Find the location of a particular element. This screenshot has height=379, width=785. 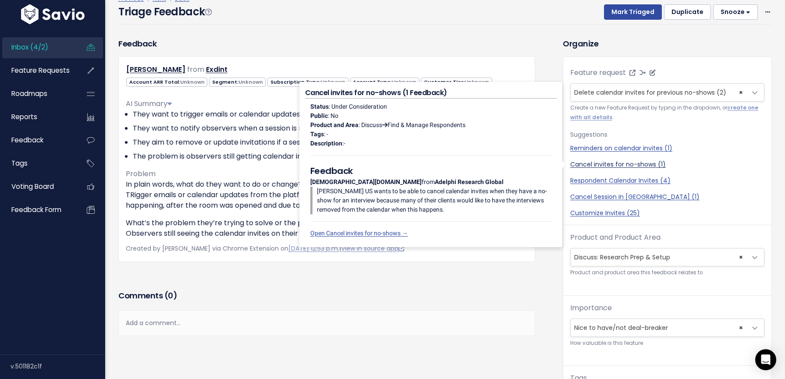

span: Subscription Type: is located at coordinates (308, 82).